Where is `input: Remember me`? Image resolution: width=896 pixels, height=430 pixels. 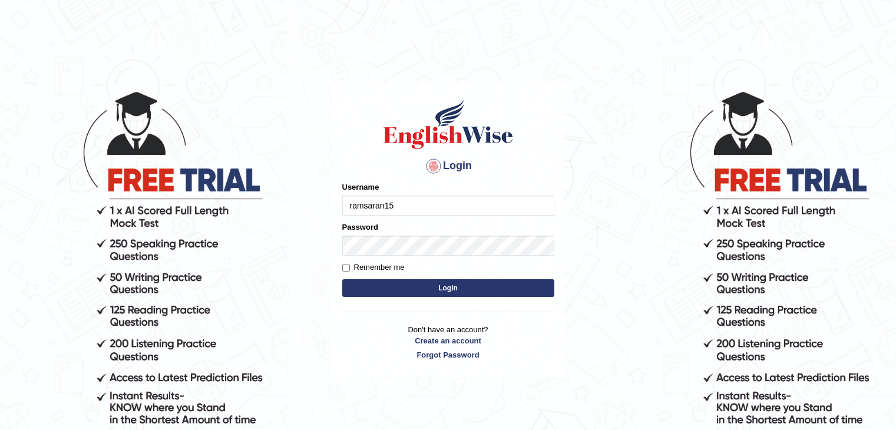
input: Remember me is located at coordinates (346, 267).